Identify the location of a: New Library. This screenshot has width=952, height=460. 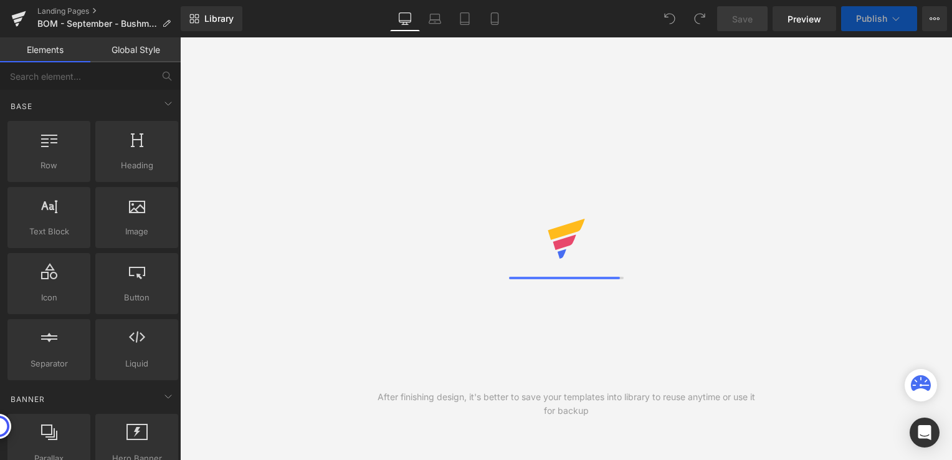
(211, 19).